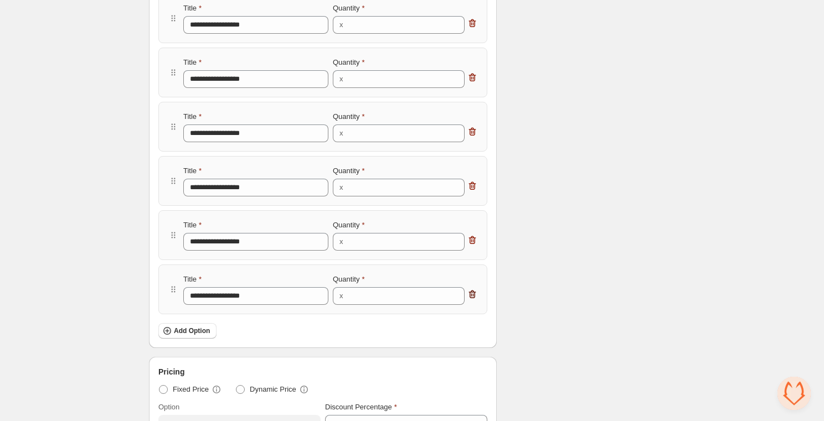  What do you see at coordinates (169, 407) in the screenshot?
I see `label: Option` at bounding box center [169, 407].